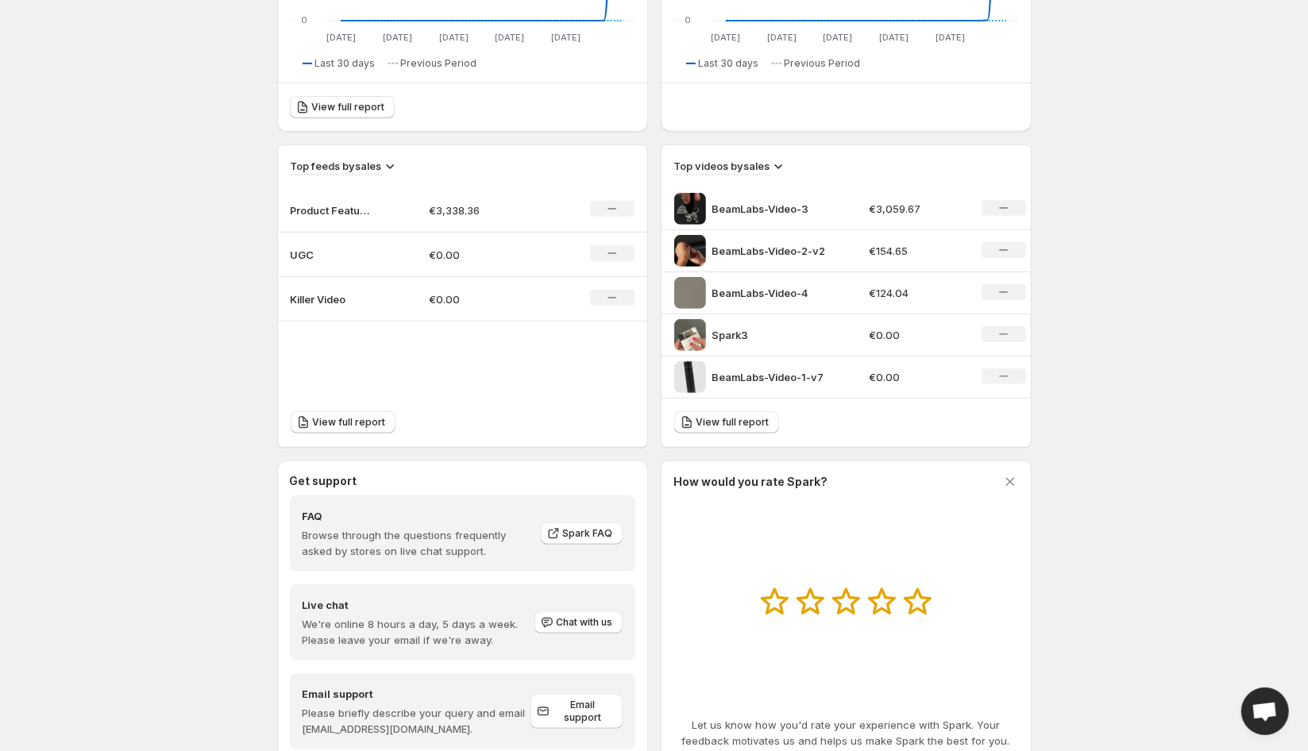 The image size is (1308, 751). I want to click on p: BeamLabs-Video-4, so click(772, 293).